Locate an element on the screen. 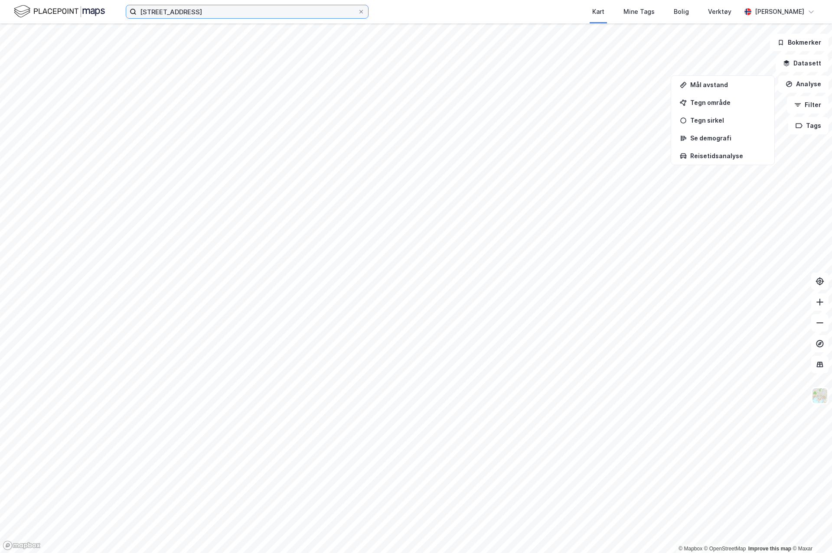  div: Mine Tags is located at coordinates (639, 12).